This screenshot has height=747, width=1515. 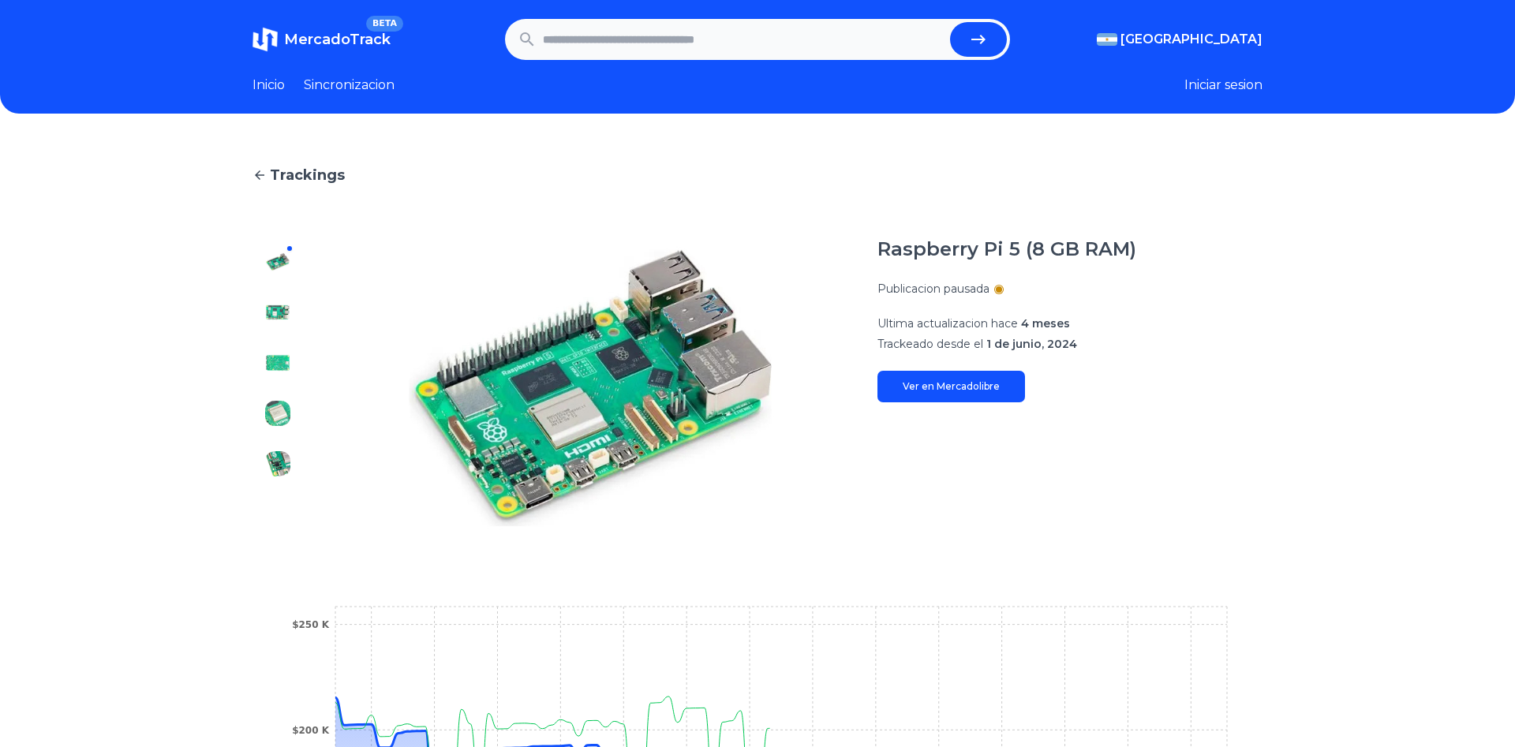 What do you see at coordinates (1031, 344) in the screenshot?
I see `span: 1 de junio, 2024` at bounding box center [1031, 344].